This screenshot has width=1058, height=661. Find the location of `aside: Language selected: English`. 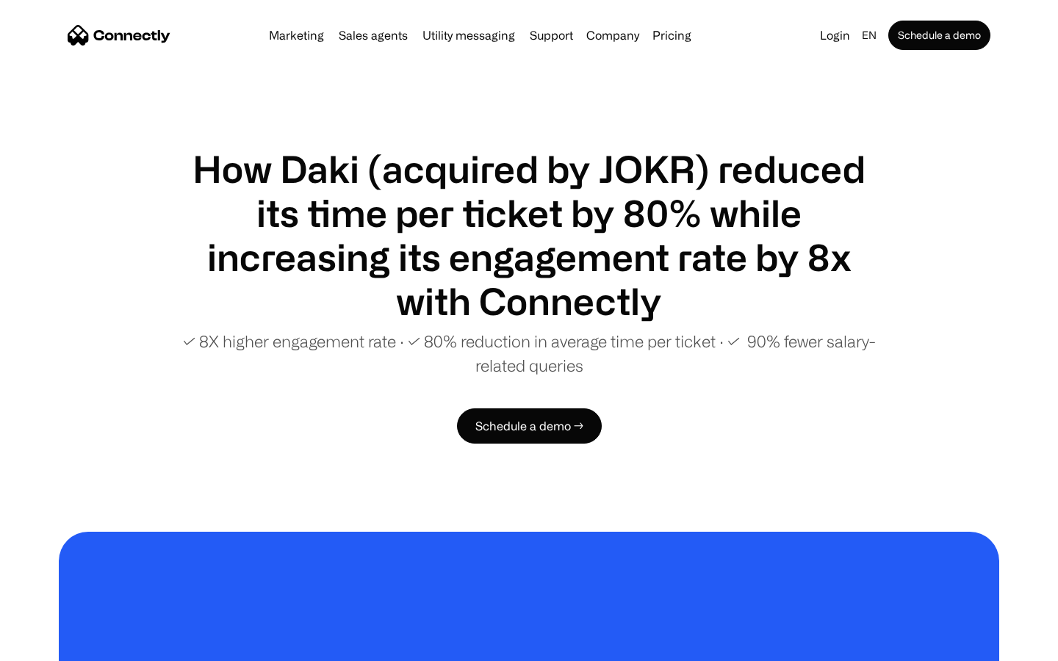

aside: Language selected: English is located at coordinates (51, 645).